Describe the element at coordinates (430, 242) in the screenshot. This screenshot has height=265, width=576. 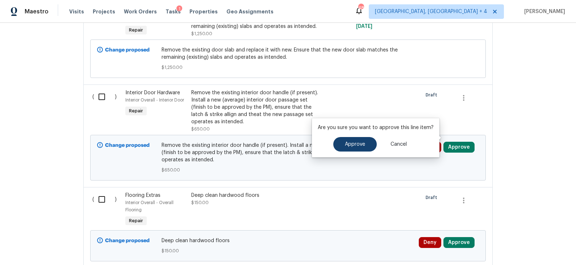
I see `button: Deny` at that location.